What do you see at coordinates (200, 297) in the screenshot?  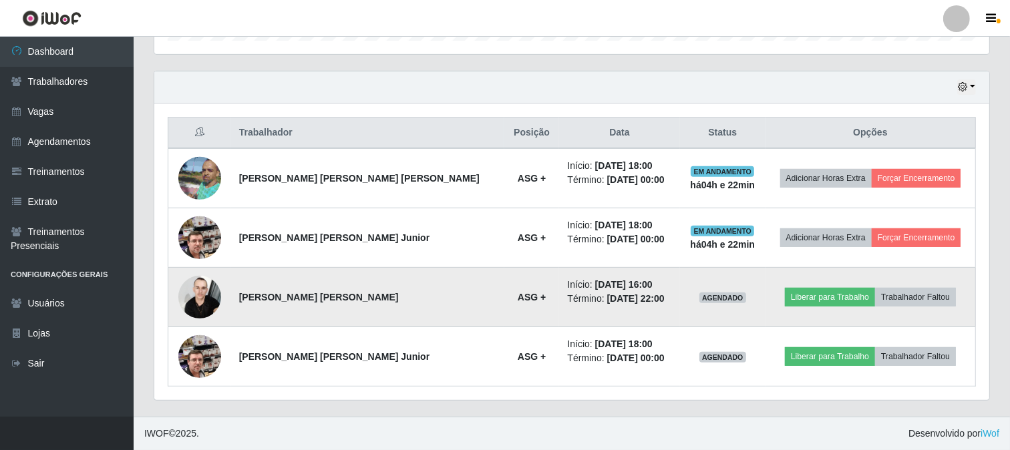 I see `img: 1747925689059.jpeg` at bounding box center [200, 297].